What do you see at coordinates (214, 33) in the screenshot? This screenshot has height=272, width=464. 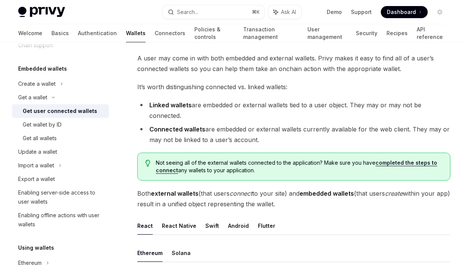 I see `a: Policies & controls` at bounding box center [214, 33].